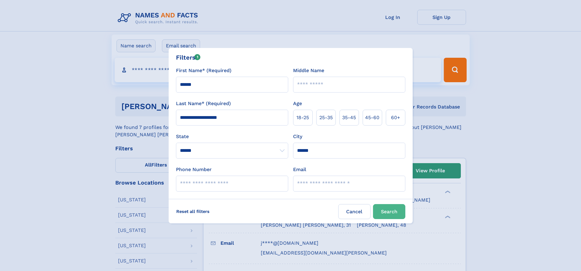 The height and width of the screenshot is (271, 581). Describe the element at coordinates (298, 136) in the screenshot. I see `label: City` at that location.